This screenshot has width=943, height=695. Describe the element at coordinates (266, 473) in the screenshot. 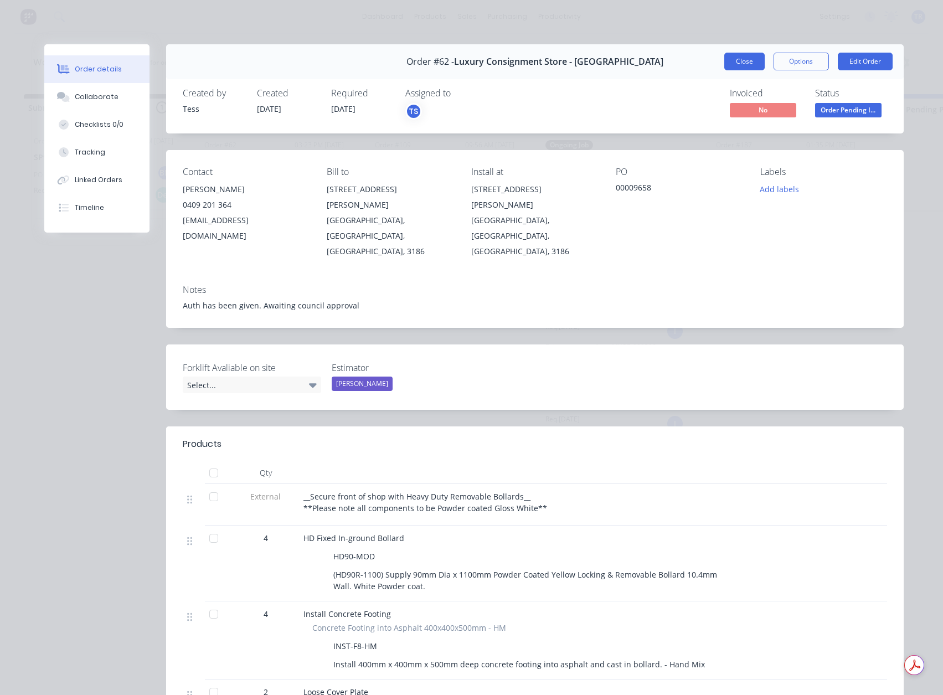

I see `div: Qty` at that location.